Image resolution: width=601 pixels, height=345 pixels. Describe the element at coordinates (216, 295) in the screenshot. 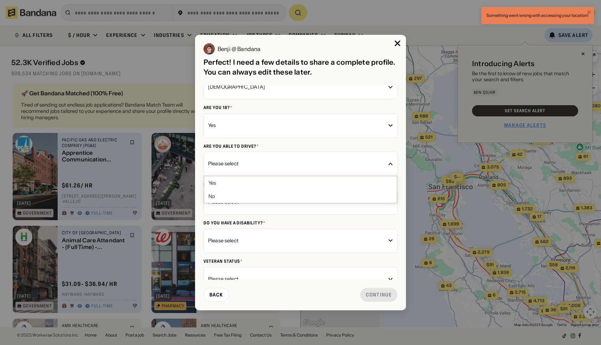

I see `div: Back` at that location.